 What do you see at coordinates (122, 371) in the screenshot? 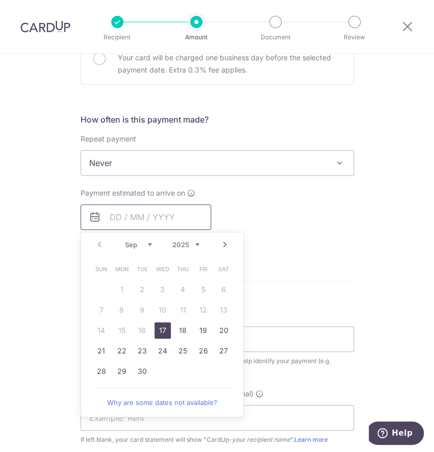
I see `a: 29` at bounding box center [122, 371].